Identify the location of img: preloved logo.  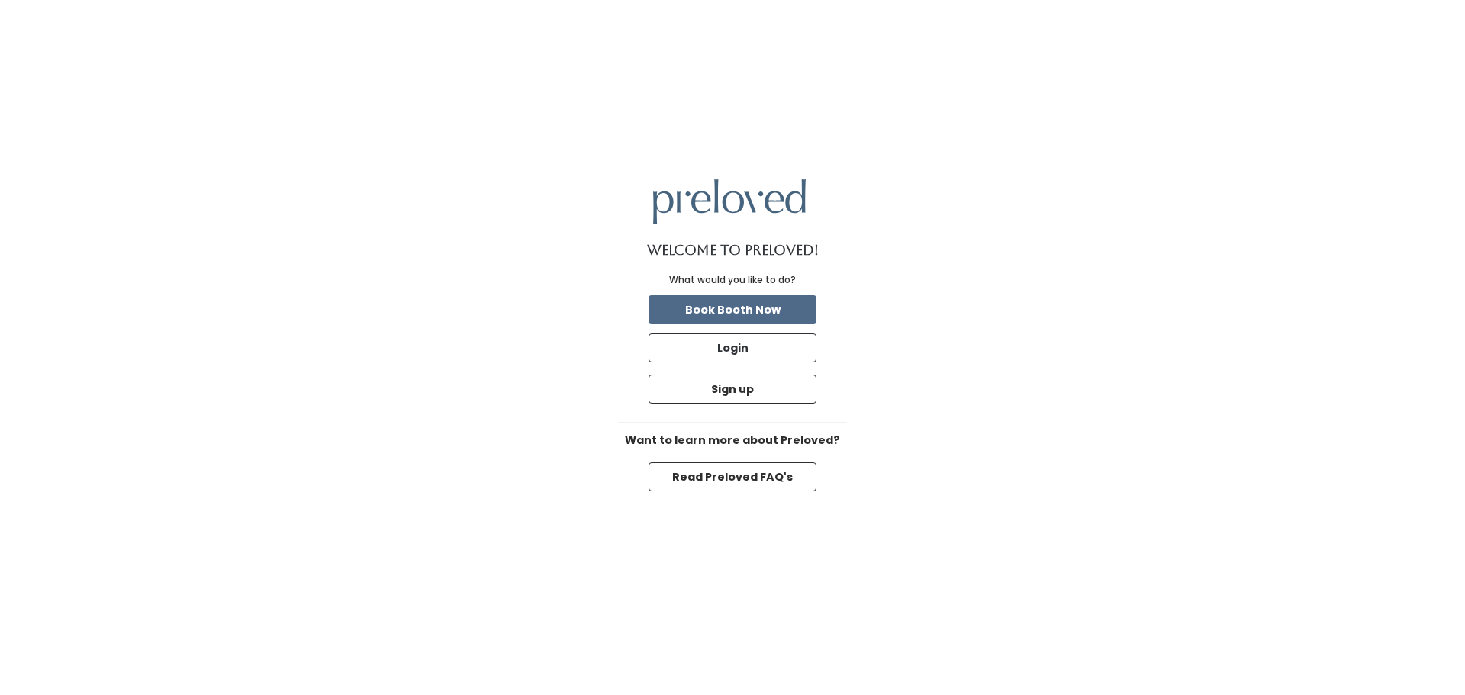
(729, 201).